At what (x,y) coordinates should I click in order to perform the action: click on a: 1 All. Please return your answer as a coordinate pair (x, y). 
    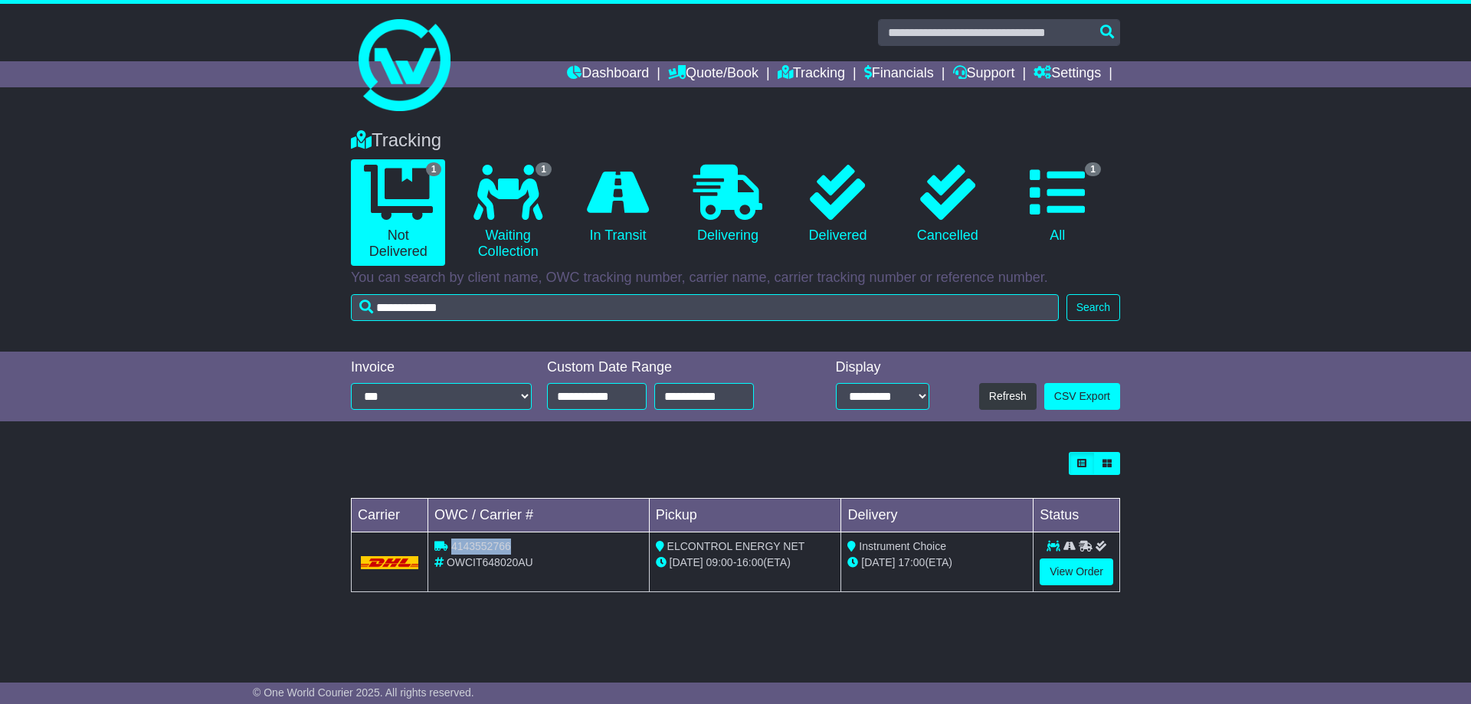
    Looking at the image, I should click on (1057, 205).